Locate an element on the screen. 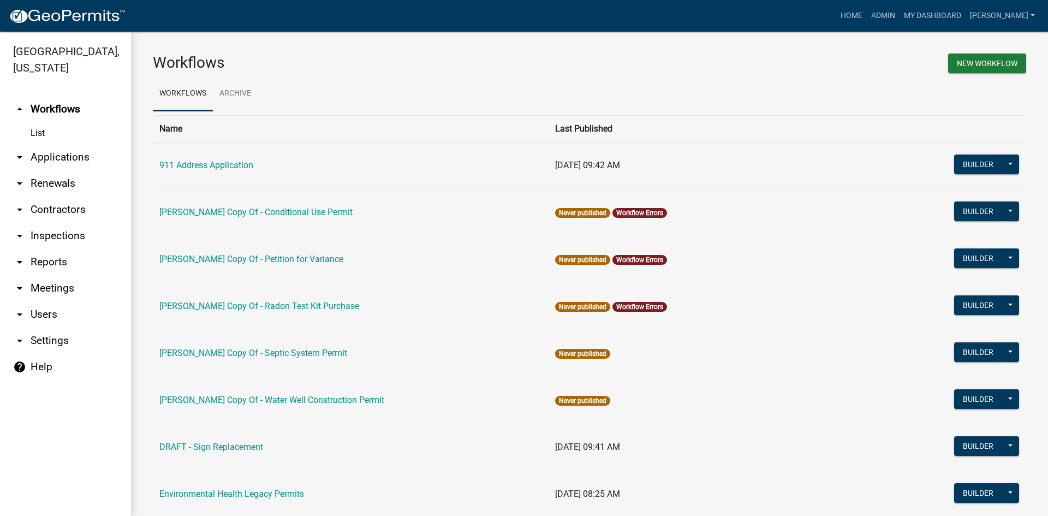 This screenshot has height=516, width=1048. a: DRAFT - Sign Replacement is located at coordinates (211, 446).